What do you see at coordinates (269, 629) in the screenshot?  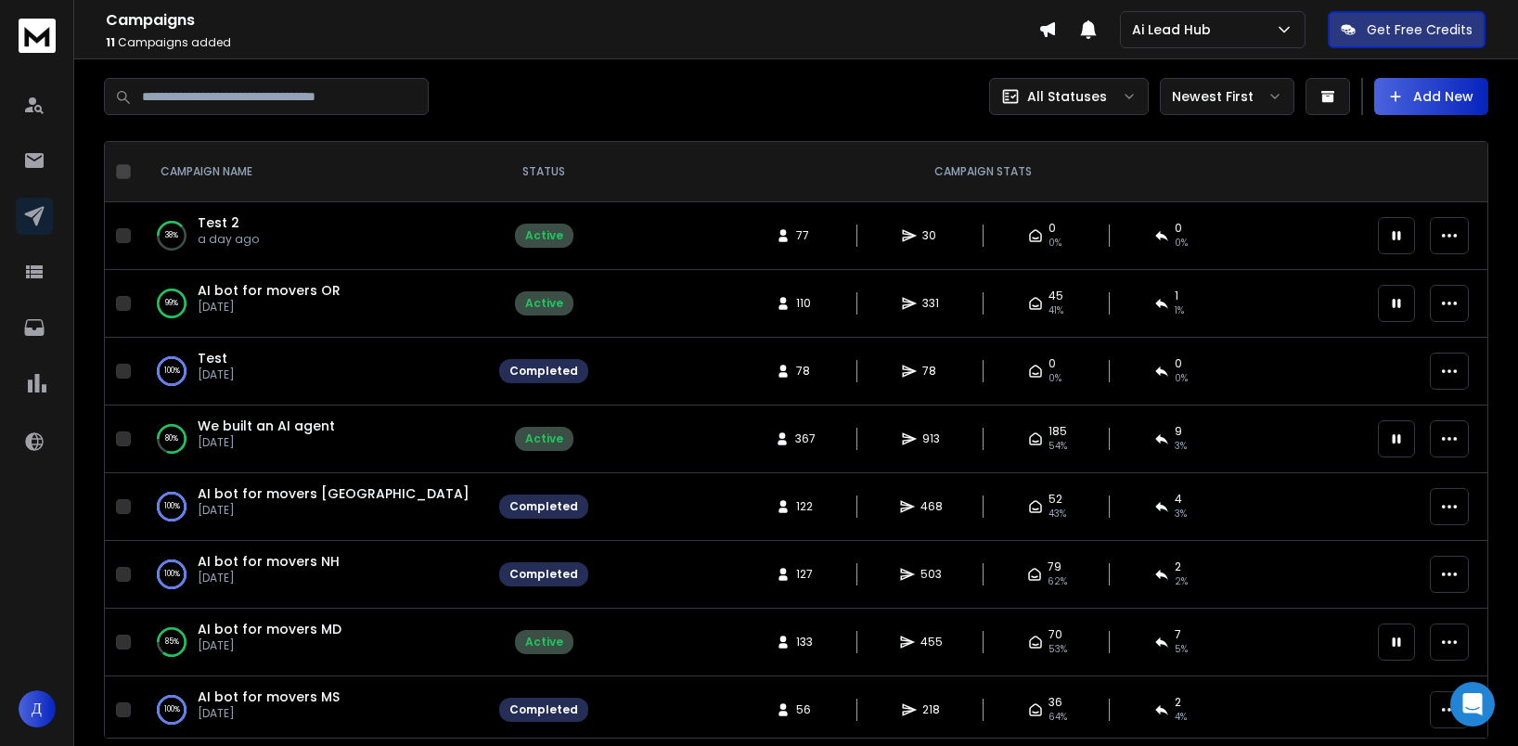 I see `a: AI bot for movers MD` at bounding box center [269, 629].